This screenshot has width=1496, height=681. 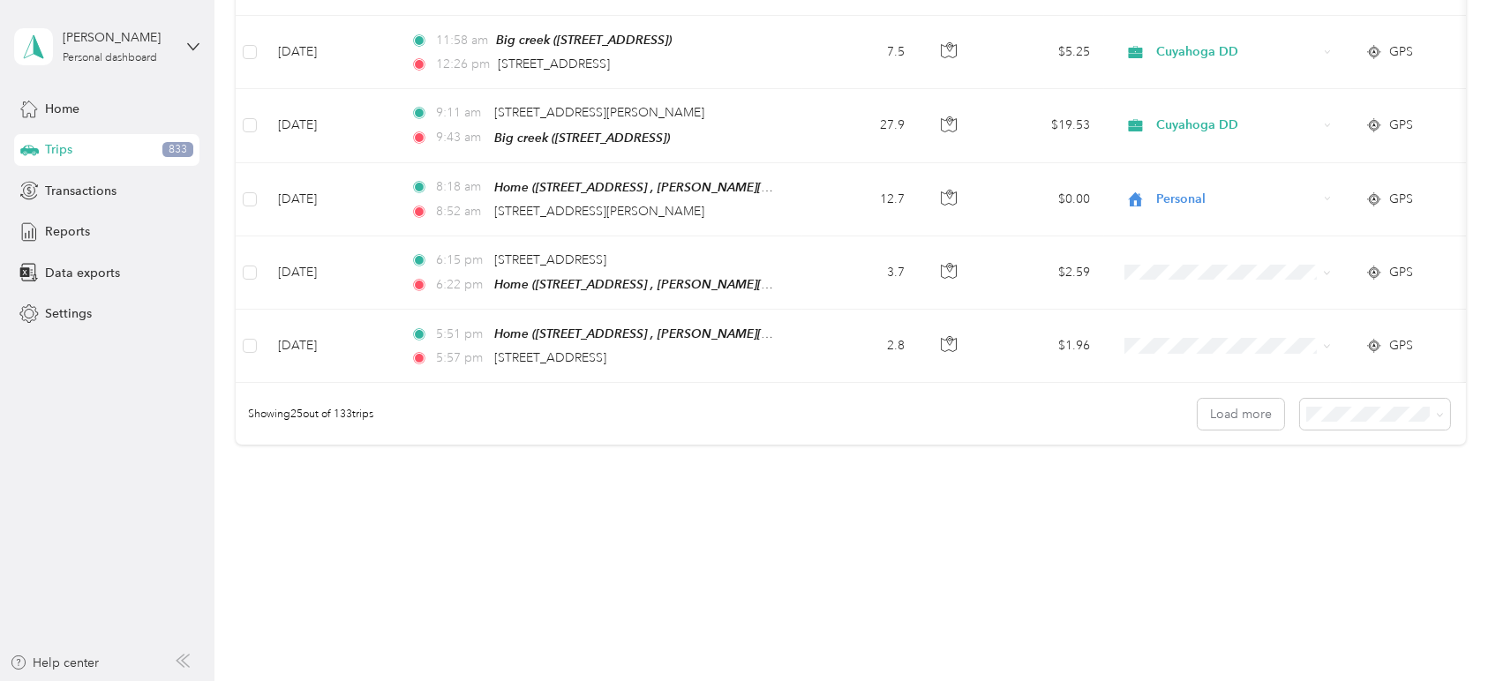 I want to click on td: $5.25, so click(x=1042, y=52).